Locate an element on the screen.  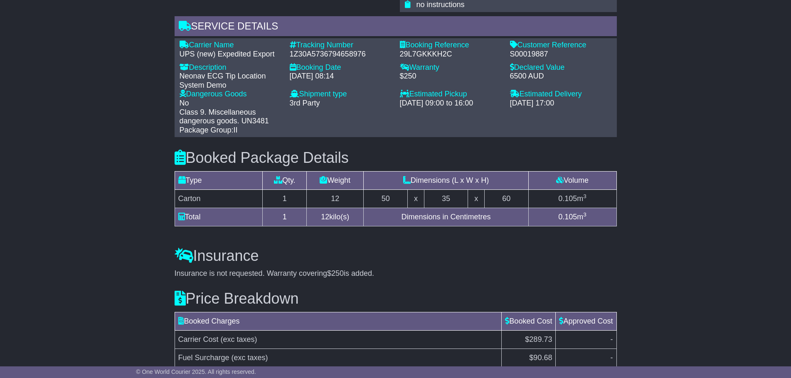
div: Package Group: is located at coordinates (230, 130).